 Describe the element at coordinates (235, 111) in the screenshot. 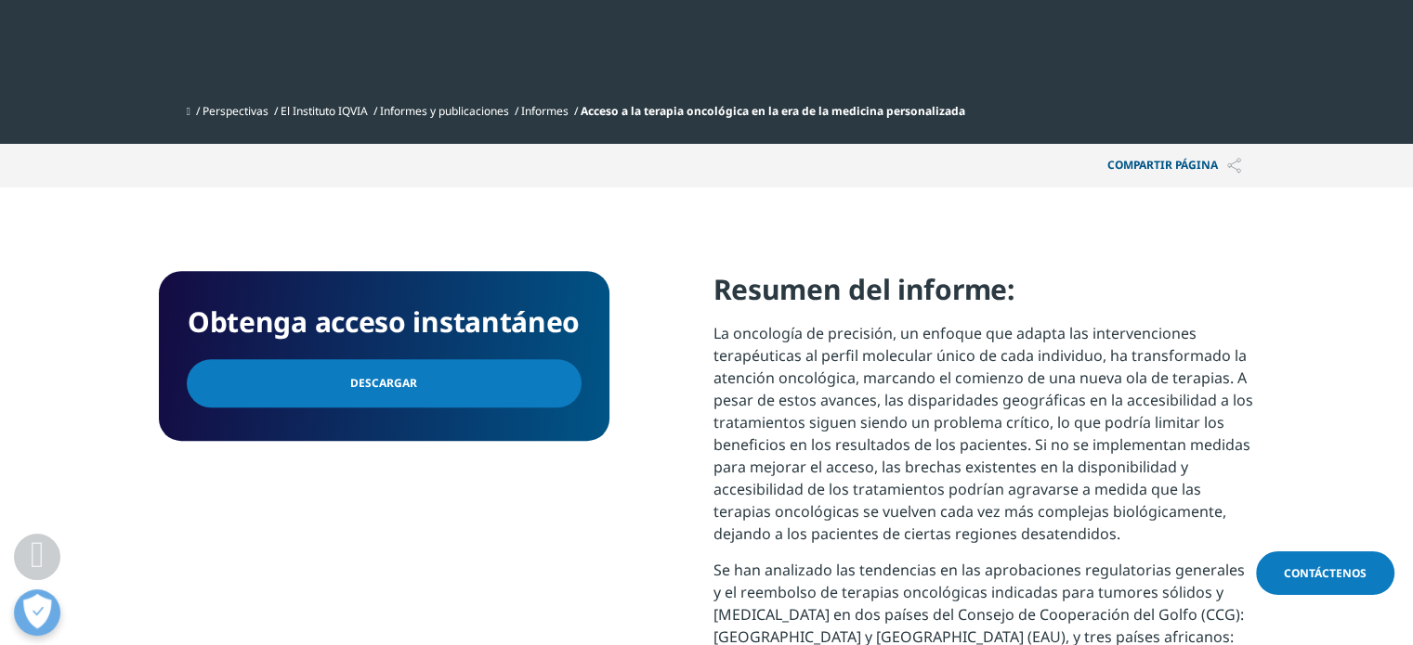

I see `font: Perspectivas` at that location.